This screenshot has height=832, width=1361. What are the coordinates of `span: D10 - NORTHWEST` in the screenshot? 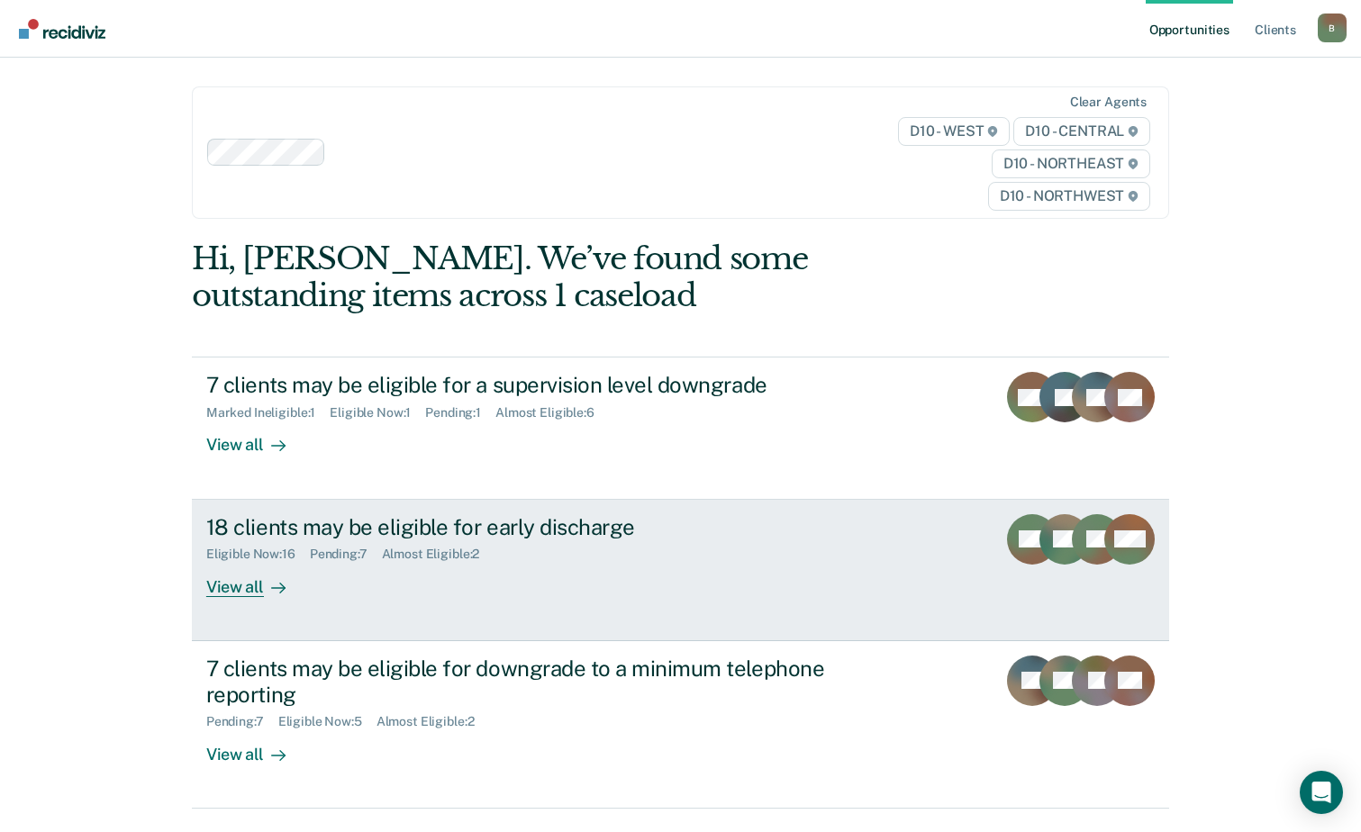 It's located at (1069, 196).